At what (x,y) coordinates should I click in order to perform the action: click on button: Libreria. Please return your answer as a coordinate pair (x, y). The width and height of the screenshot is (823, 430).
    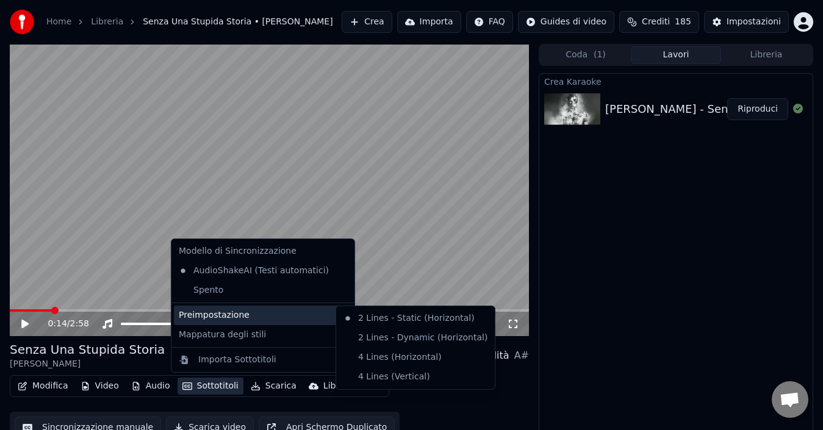
    Looking at the image, I should click on (766, 55).